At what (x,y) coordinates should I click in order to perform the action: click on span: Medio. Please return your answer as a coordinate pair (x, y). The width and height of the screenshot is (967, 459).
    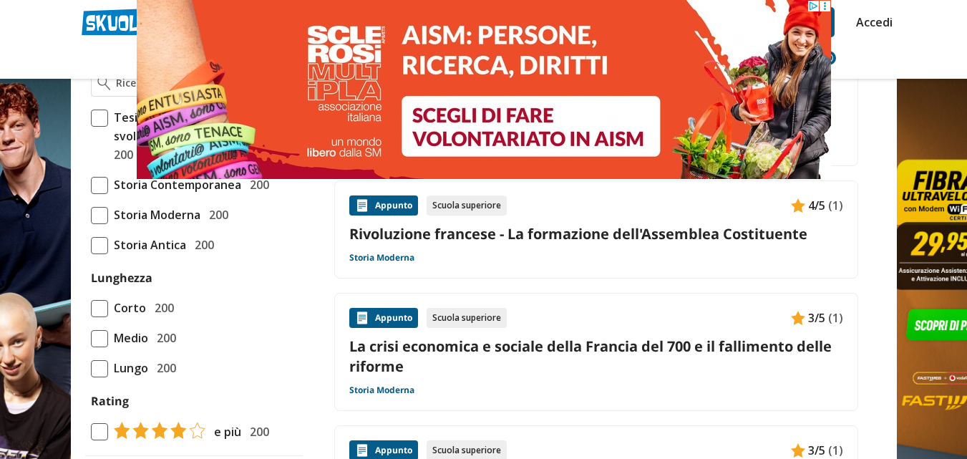
    Looking at the image, I should click on (128, 338).